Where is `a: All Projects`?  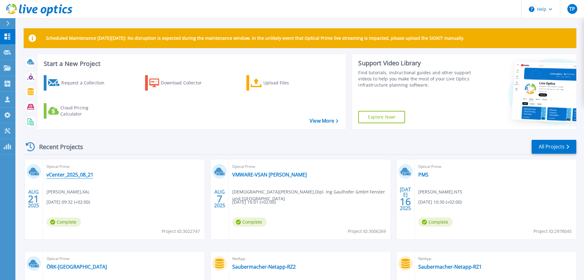
a: All Projects is located at coordinates (554, 147).